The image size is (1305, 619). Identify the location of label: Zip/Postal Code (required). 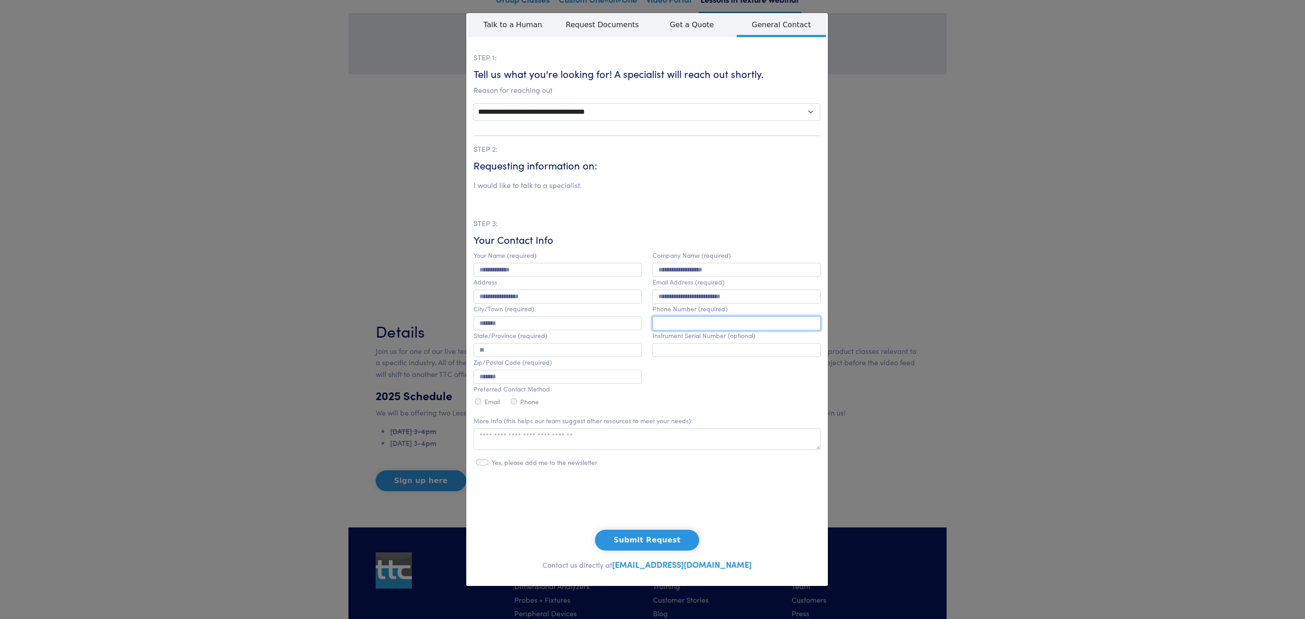
(512, 362).